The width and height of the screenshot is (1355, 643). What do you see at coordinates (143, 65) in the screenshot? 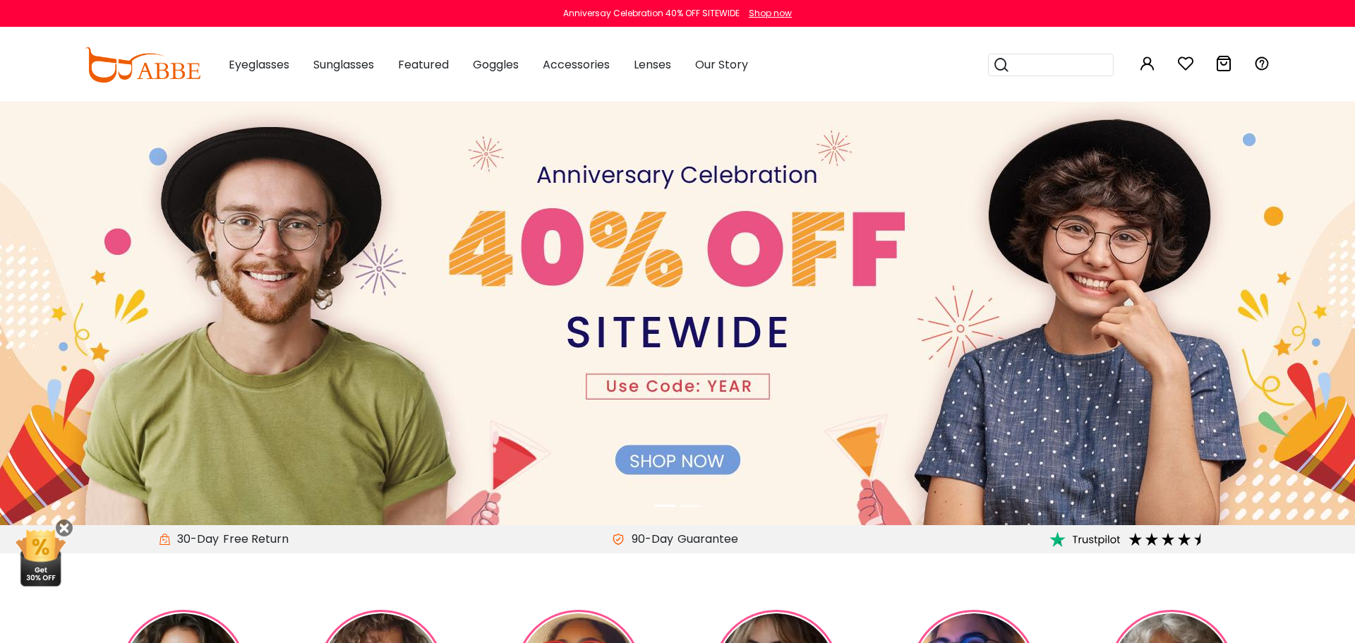
I see `img: abbeglasses.com` at bounding box center [143, 65].